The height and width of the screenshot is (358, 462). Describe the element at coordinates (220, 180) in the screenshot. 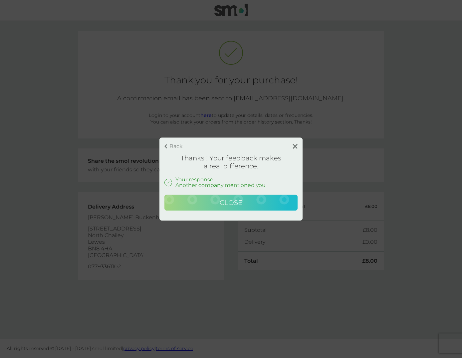

I see `p: Your response:` at that location.